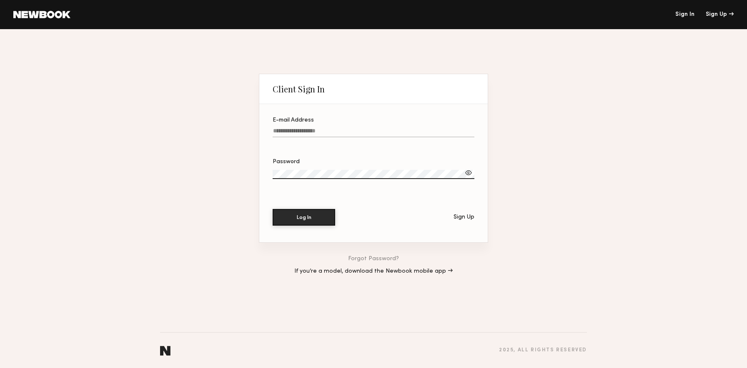 The height and width of the screenshot is (368, 747). What do you see at coordinates (373, 120) in the screenshot?
I see `div: E-mail Address` at bounding box center [373, 120].